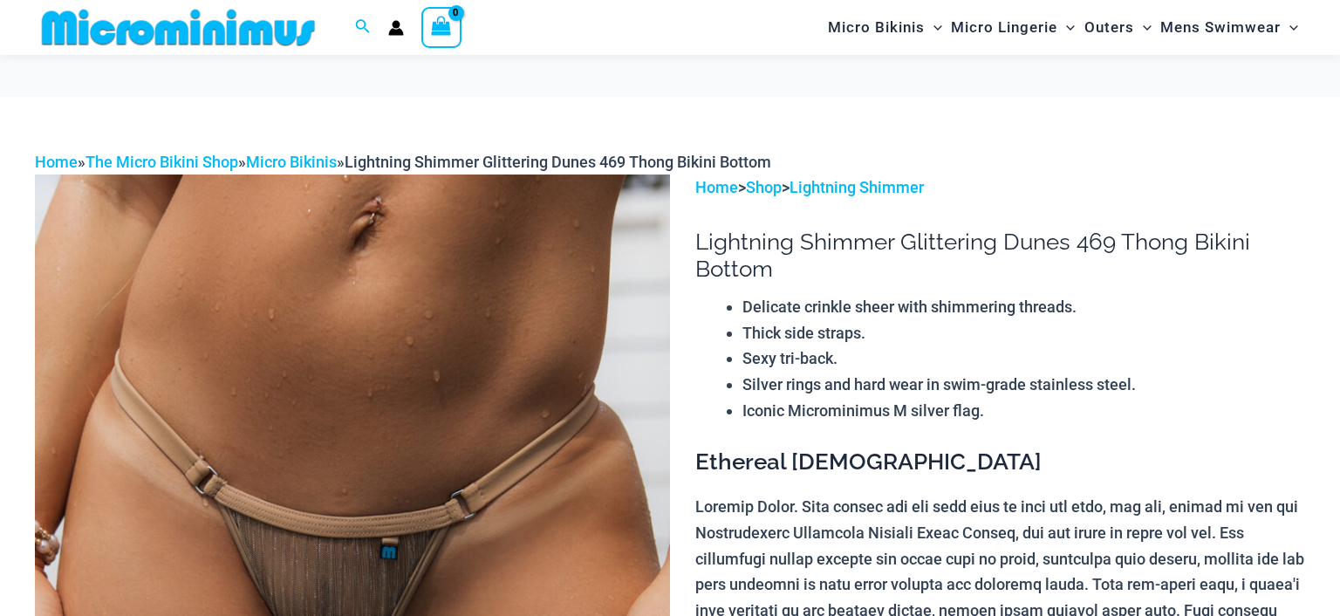 This screenshot has width=1340, height=616. I want to click on a: The Micro Bikini Shop, so click(161, 161).